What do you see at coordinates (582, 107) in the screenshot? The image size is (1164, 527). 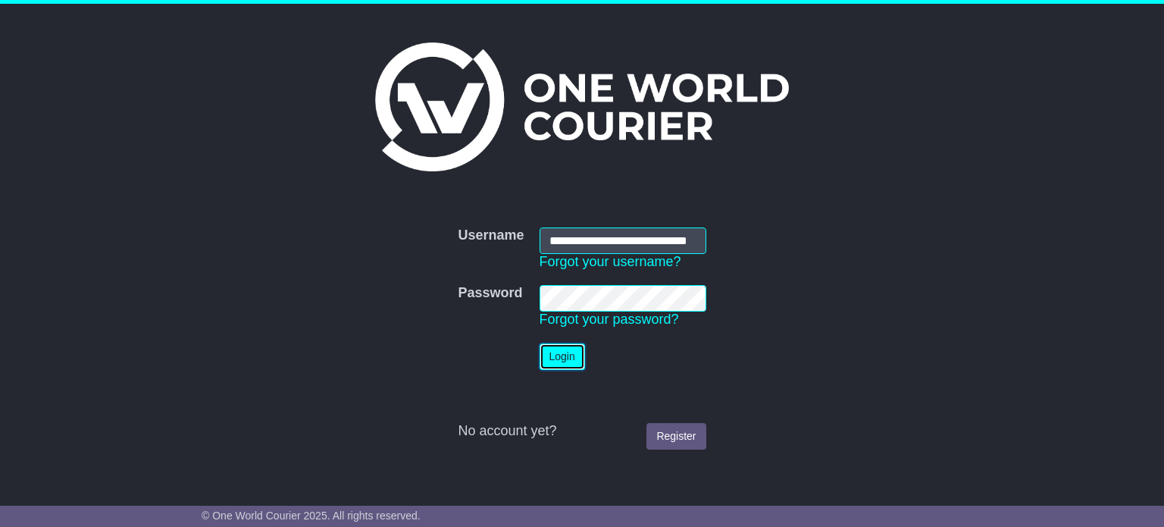 I see `img: One World` at bounding box center [582, 107].